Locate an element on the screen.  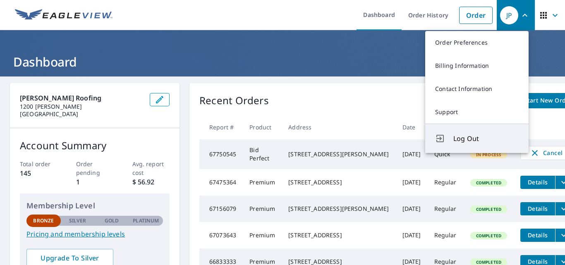
td: 67475364 is located at coordinates (221, 183).